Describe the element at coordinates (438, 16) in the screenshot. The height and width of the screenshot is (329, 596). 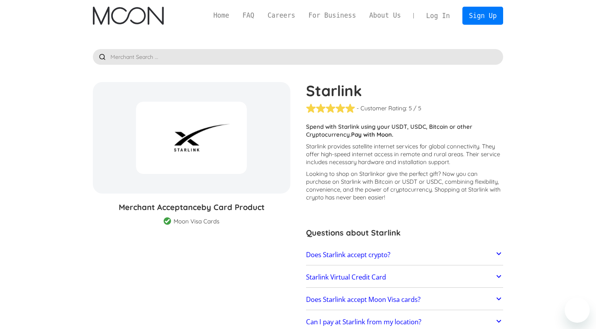
I see `a: Log In` at that location.